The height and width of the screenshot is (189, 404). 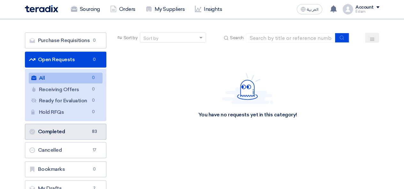 I want to click on a: Bookmarks0, so click(x=65, y=169).